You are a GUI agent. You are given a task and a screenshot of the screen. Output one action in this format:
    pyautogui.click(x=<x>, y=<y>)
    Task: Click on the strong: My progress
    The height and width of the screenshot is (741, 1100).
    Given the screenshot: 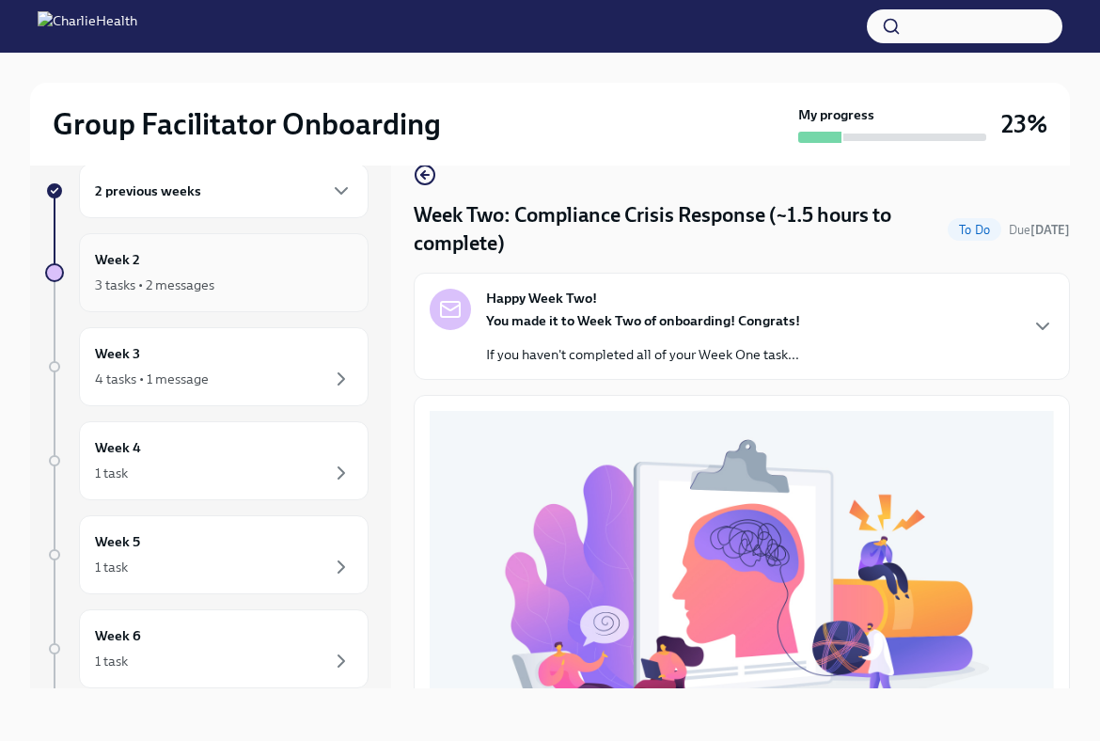 What is the action you would take?
    pyautogui.click(x=836, y=115)
    